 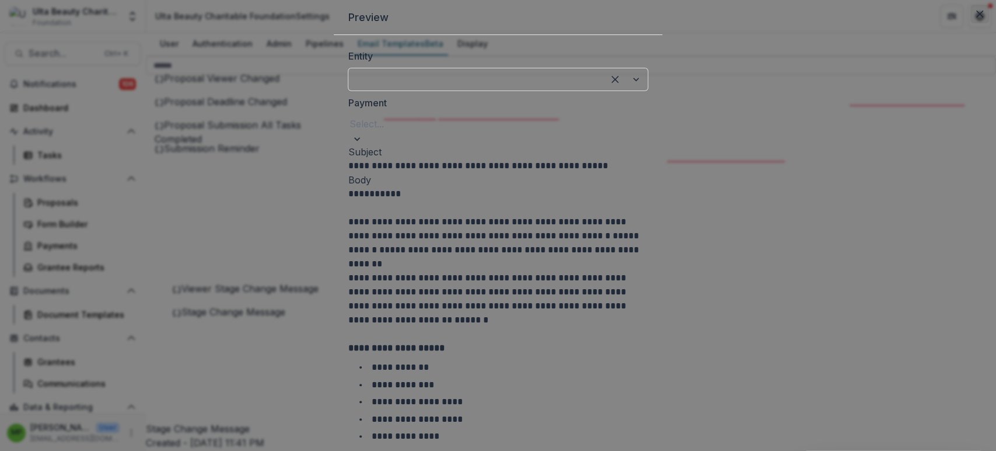 What do you see at coordinates (498, 152) in the screenshot?
I see `p: Subject` at bounding box center [498, 152].